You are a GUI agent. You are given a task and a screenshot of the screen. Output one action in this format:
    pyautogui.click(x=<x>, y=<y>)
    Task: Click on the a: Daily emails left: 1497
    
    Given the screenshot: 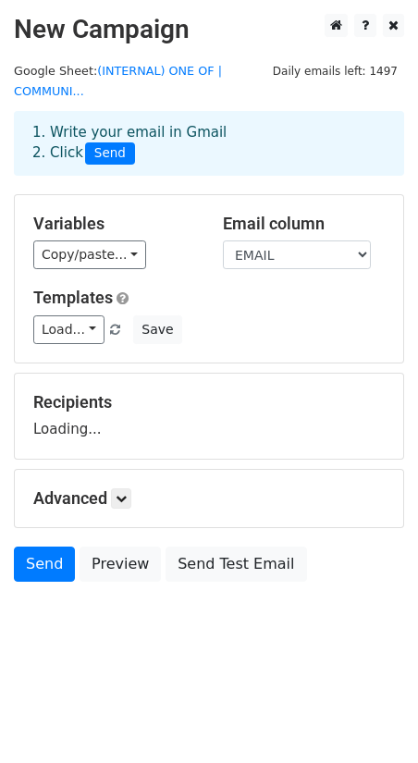 What is the action you would take?
    pyautogui.click(x=335, y=70)
    